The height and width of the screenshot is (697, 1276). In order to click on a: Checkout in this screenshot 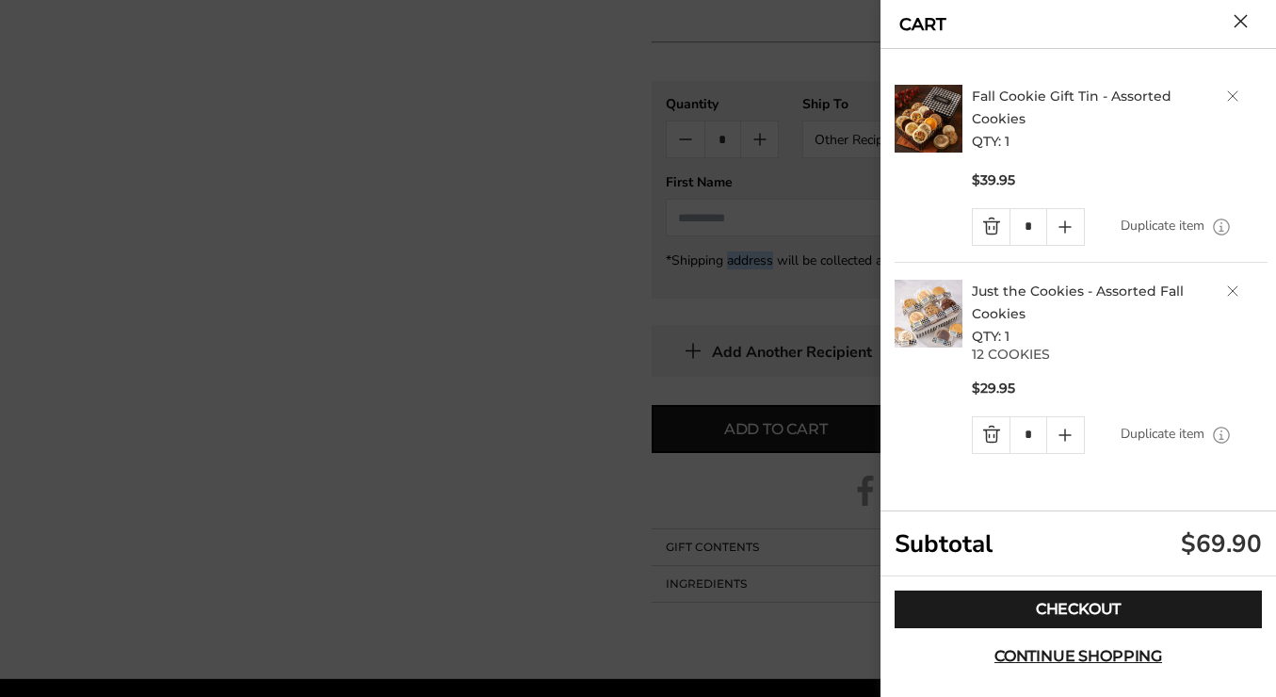, I will do `click(1078, 609)`.